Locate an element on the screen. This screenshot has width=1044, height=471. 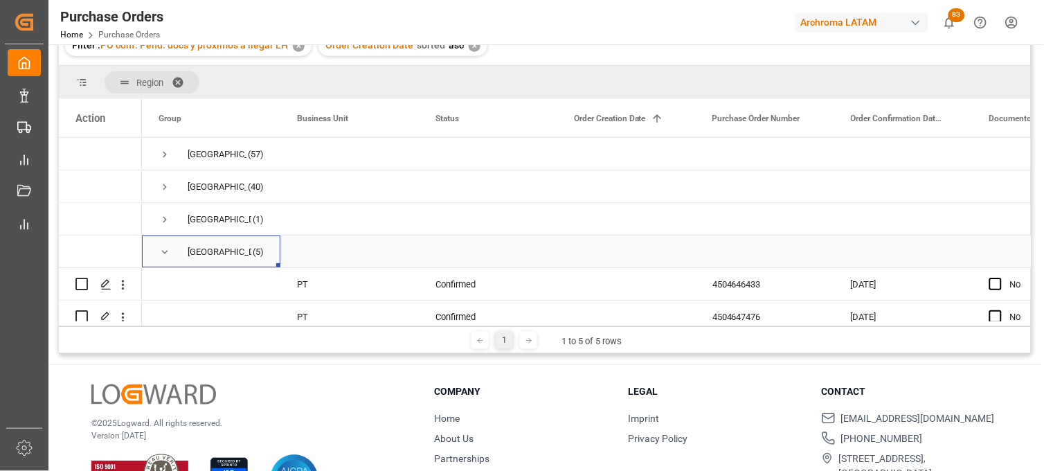
div: 1 is located at coordinates (504, 340).